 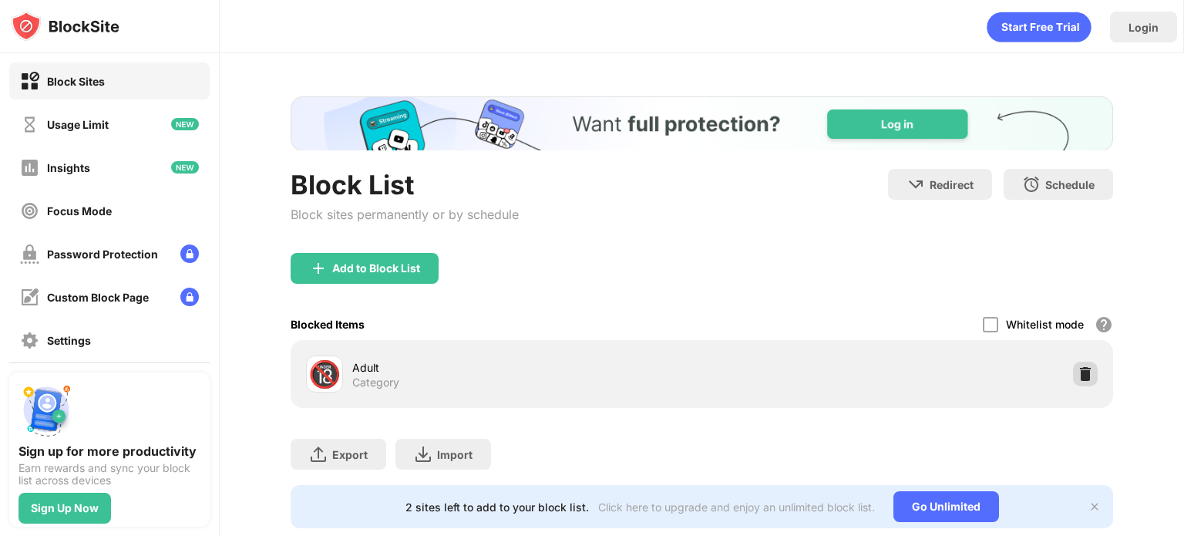 I want to click on div: Go Unlimited, so click(x=946, y=506).